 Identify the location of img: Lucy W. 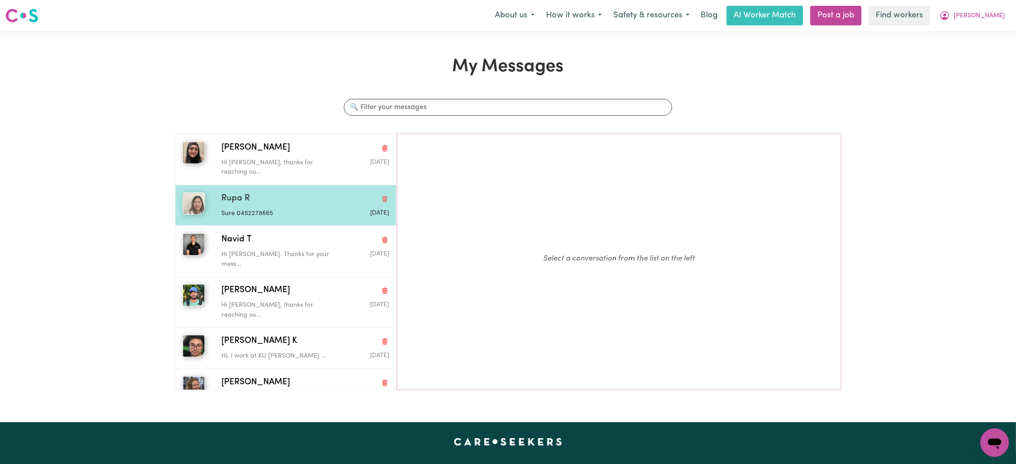
(194, 388).